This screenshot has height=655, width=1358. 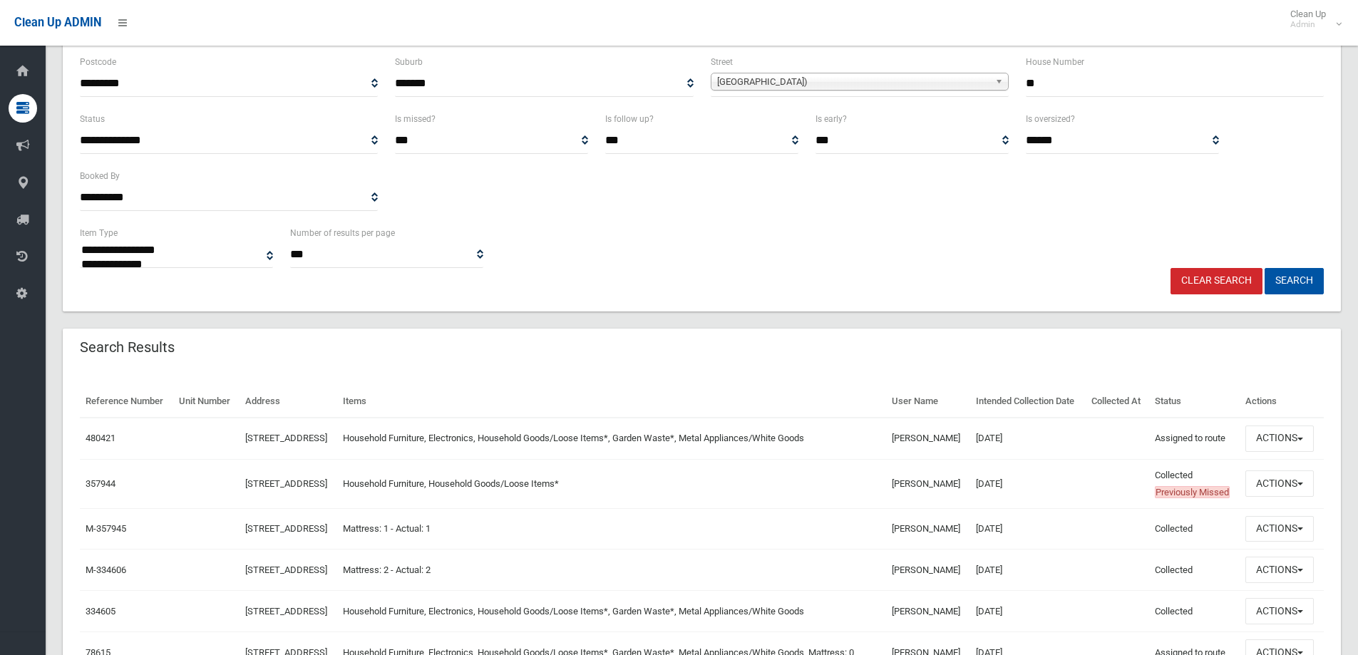 What do you see at coordinates (1194, 401) in the screenshot?
I see `th: Status` at bounding box center [1194, 401].